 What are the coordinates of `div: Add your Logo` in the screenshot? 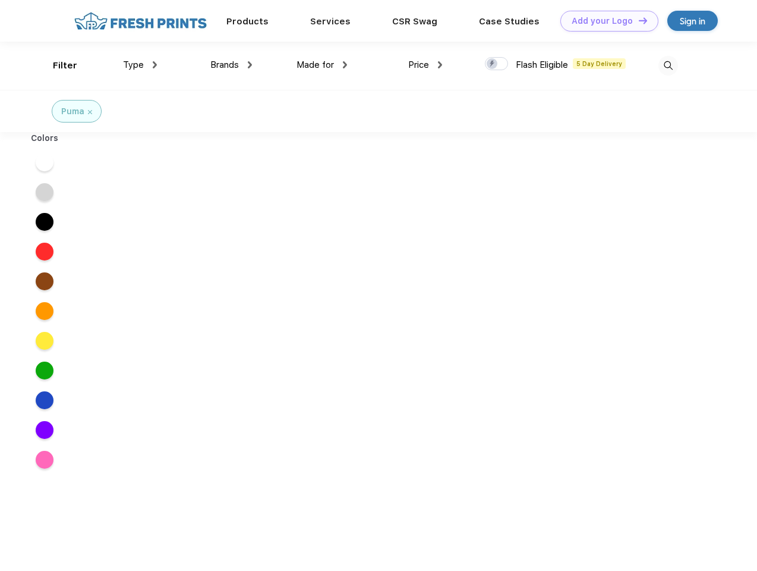 It's located at (602, 21).